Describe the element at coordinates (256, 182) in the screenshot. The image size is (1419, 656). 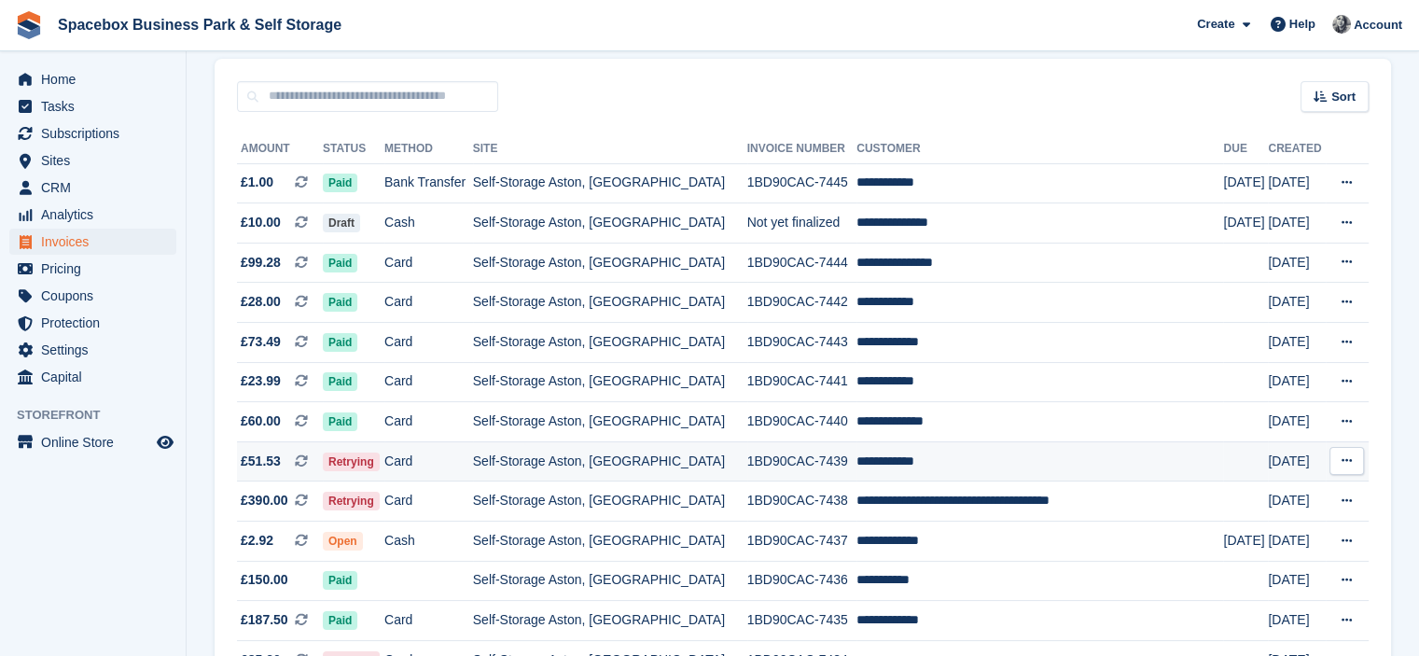
I see `span: £1.00` at that location.